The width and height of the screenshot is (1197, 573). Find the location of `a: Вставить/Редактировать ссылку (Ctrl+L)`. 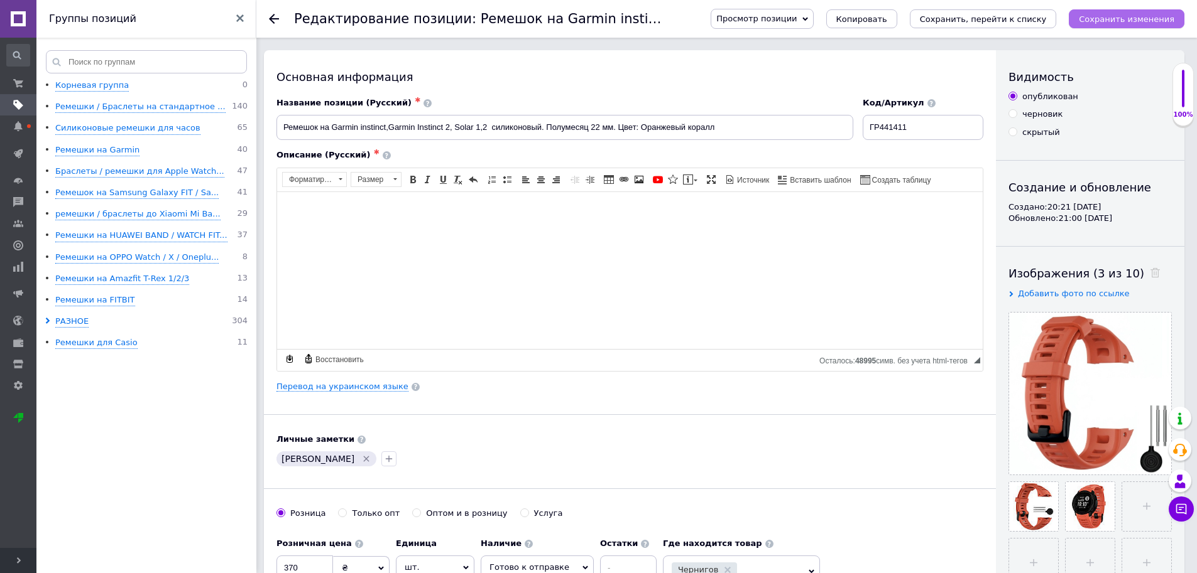

a: Вставить/Редактировать ссылку (Ctrl+L) is located at coordinates (624, 180).